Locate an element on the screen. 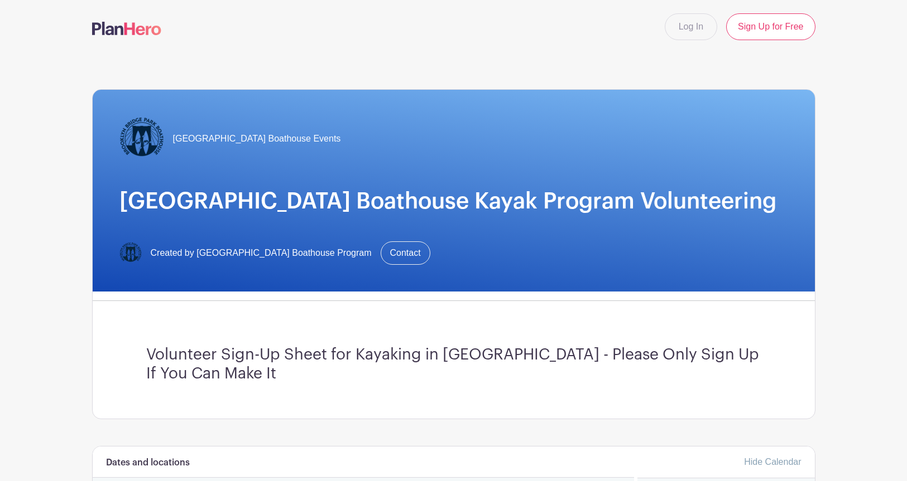  a: Log In is located at coordinates (691, 27).